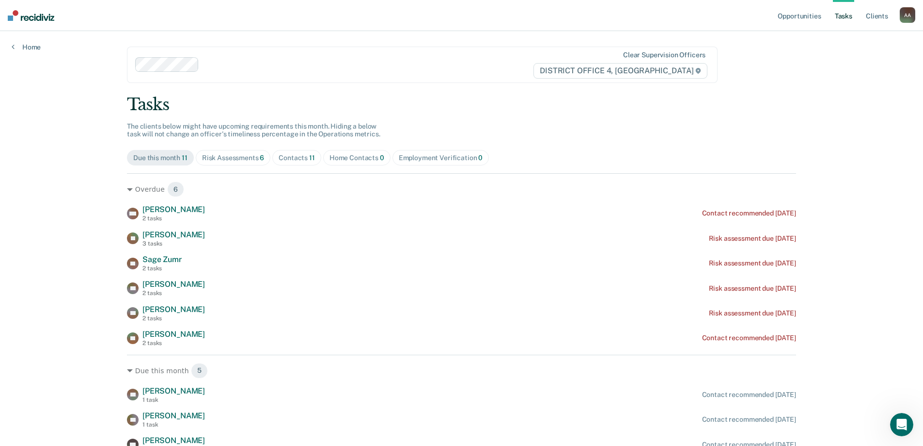  What do you see at coordinates (665, 55) in the screenshot?
I see `div: Clear supervision officers` at bounding box center [665, 55].